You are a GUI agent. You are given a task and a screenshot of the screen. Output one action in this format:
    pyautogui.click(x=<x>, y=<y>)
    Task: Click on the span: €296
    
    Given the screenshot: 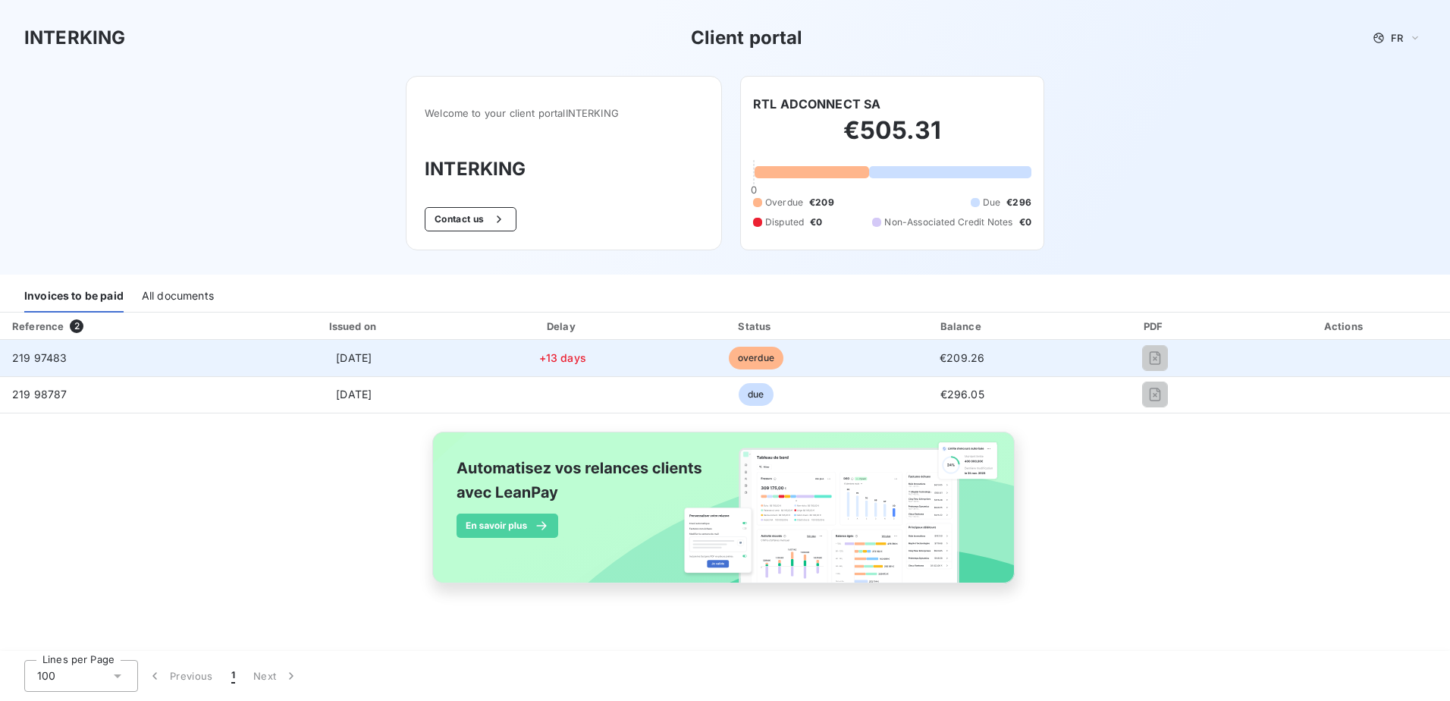 What is the action you would take?
    pyautogui.click(x=1018, y=202)
    